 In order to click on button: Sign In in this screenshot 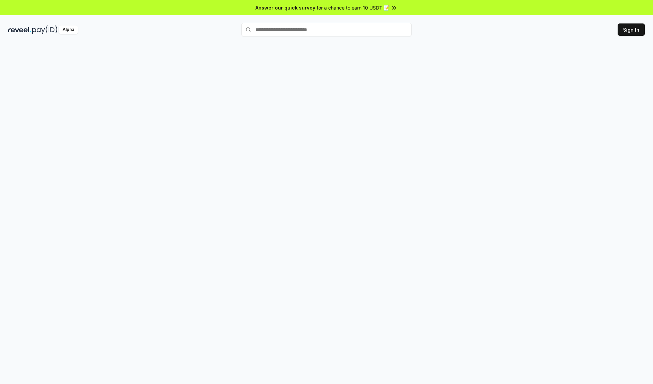, I will do `click(631, 30)`.